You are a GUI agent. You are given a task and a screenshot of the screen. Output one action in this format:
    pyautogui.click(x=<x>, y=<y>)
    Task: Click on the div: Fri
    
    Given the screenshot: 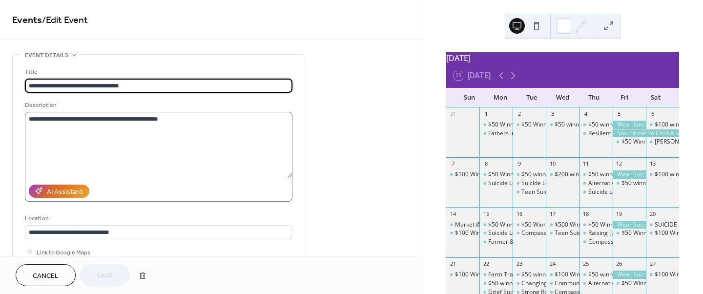 What is the action you would take?
    pyautogui.click(x=625, y=98)
    